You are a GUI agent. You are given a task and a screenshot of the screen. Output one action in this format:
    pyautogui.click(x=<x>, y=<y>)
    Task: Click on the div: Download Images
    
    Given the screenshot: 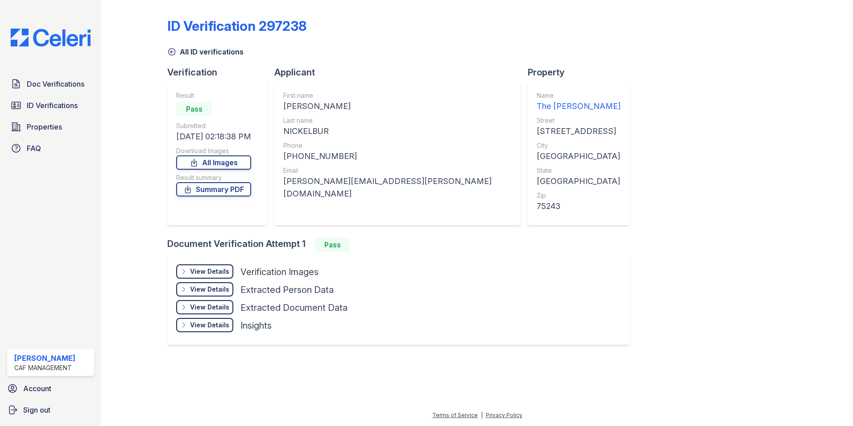 What is the action you would take?
    pyautogui.click(x=214, y=151)
    